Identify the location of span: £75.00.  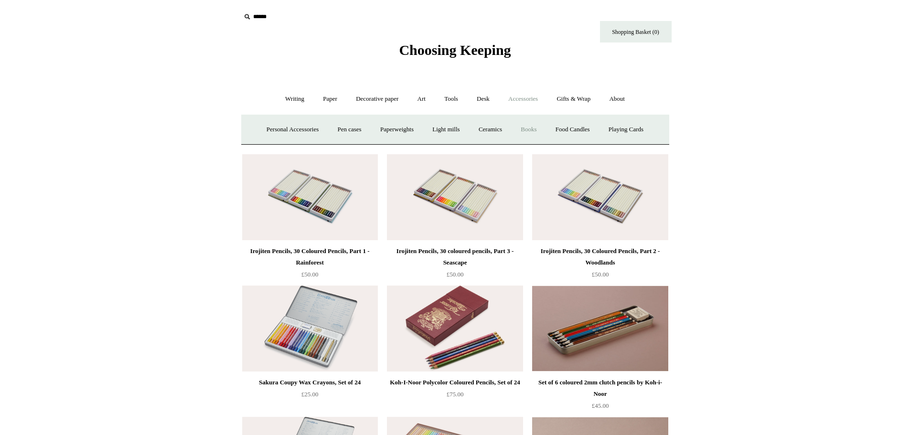
(455, 394).